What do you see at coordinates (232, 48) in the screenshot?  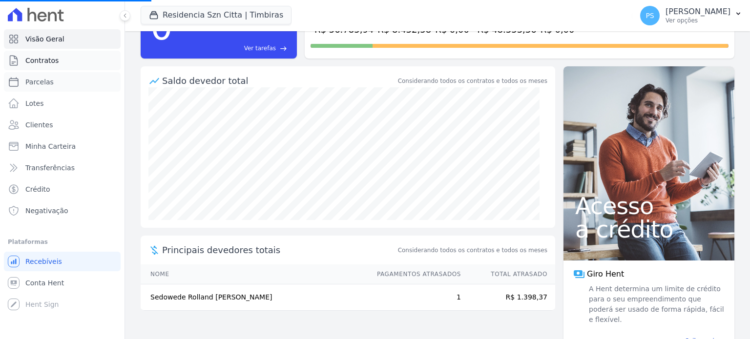 I see `a: Ver tarefas east` at bounding box center [232, 48].